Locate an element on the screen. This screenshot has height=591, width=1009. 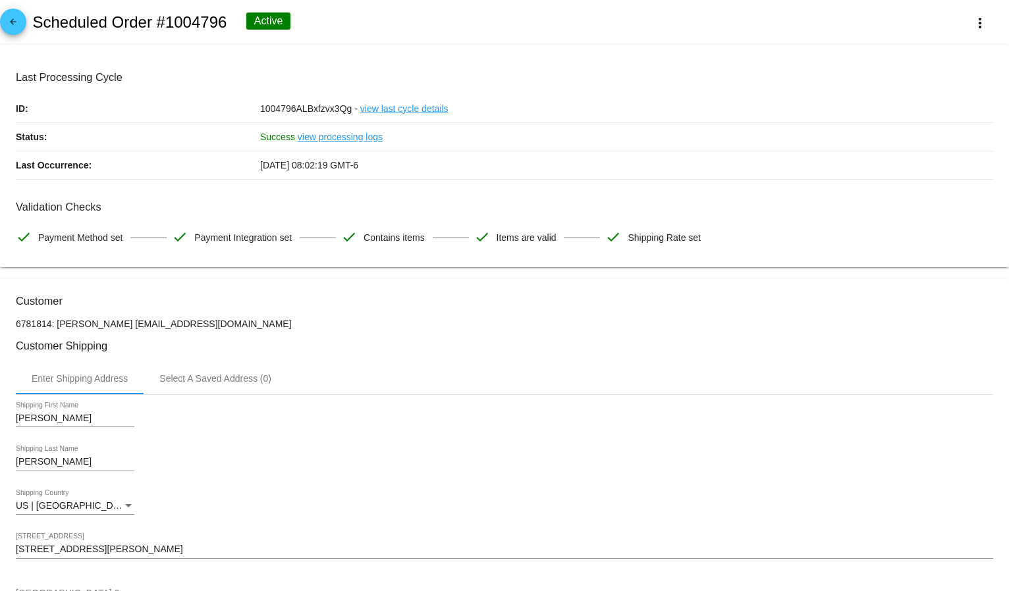
p: Last Occurrence: is located at coordinates (138, 165).